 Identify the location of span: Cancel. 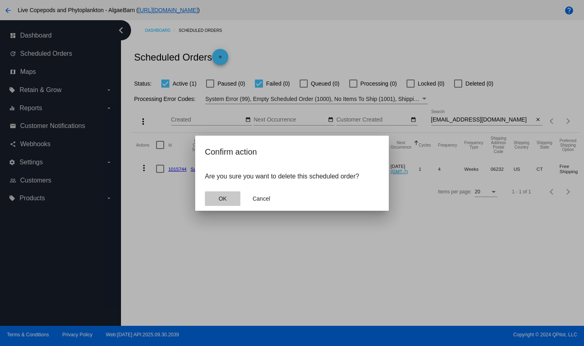
(261, 198).